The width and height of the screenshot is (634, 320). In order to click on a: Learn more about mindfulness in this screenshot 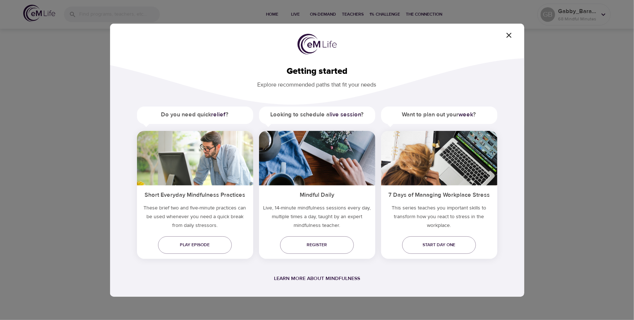, I will do `click(317, 278)`.